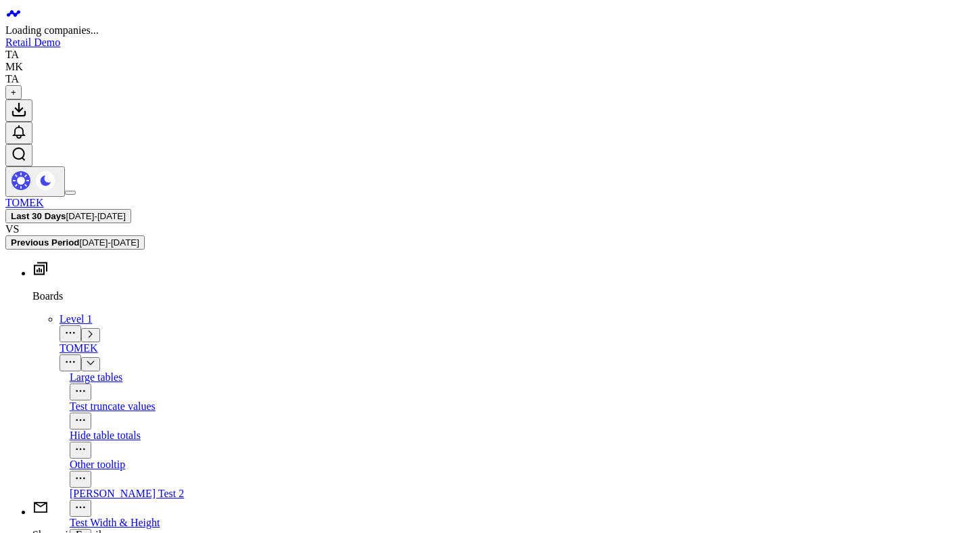 The image size is (967, 533). Describe the element at coordinates (515, 436) in the screenshot. I see `div: Hide table totals` at that location.